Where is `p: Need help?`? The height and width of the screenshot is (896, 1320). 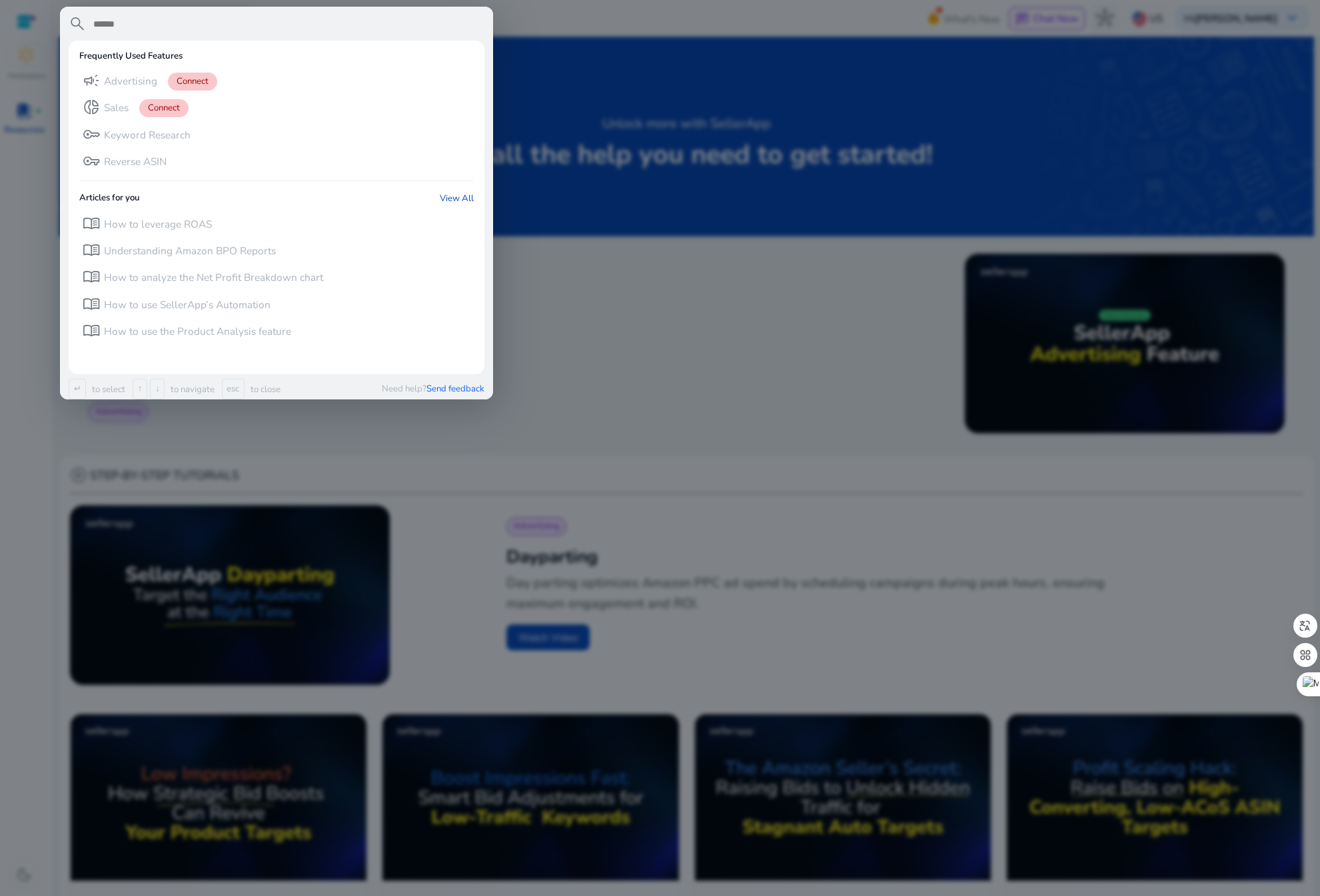 p: Need help? is located at coordinates (433, 390).